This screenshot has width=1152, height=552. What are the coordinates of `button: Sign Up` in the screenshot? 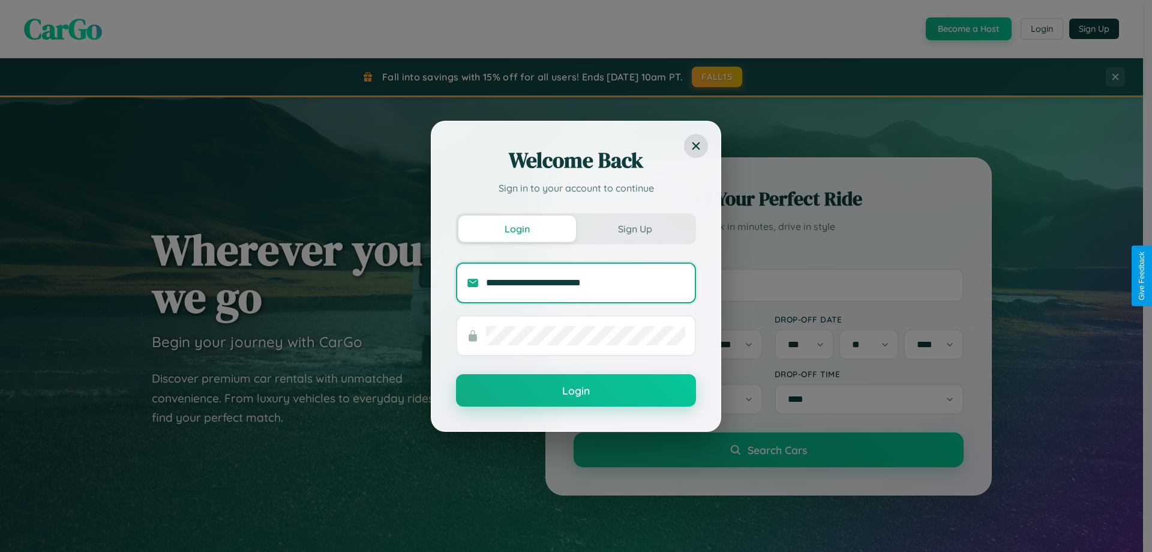 It's located at (635, 229).